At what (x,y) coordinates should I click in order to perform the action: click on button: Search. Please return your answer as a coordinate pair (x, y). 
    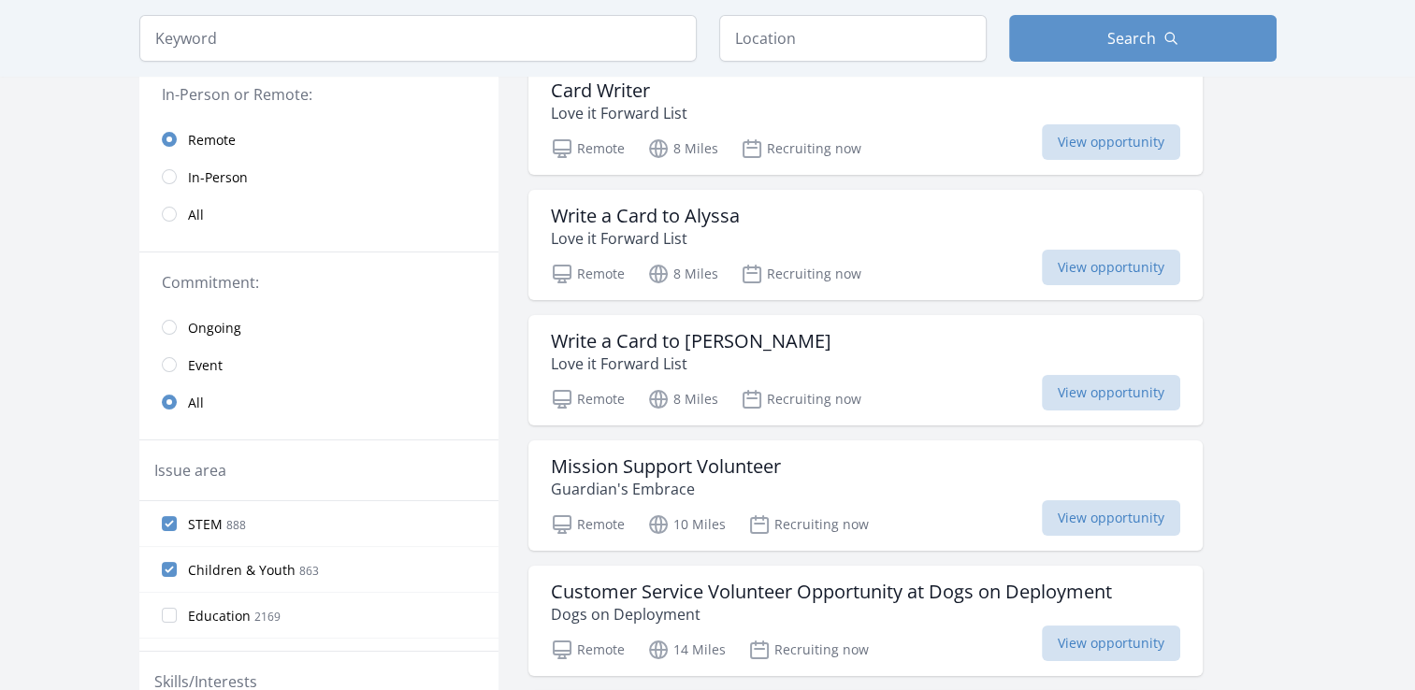
    Looking at the image, I should click on (1143, 38).